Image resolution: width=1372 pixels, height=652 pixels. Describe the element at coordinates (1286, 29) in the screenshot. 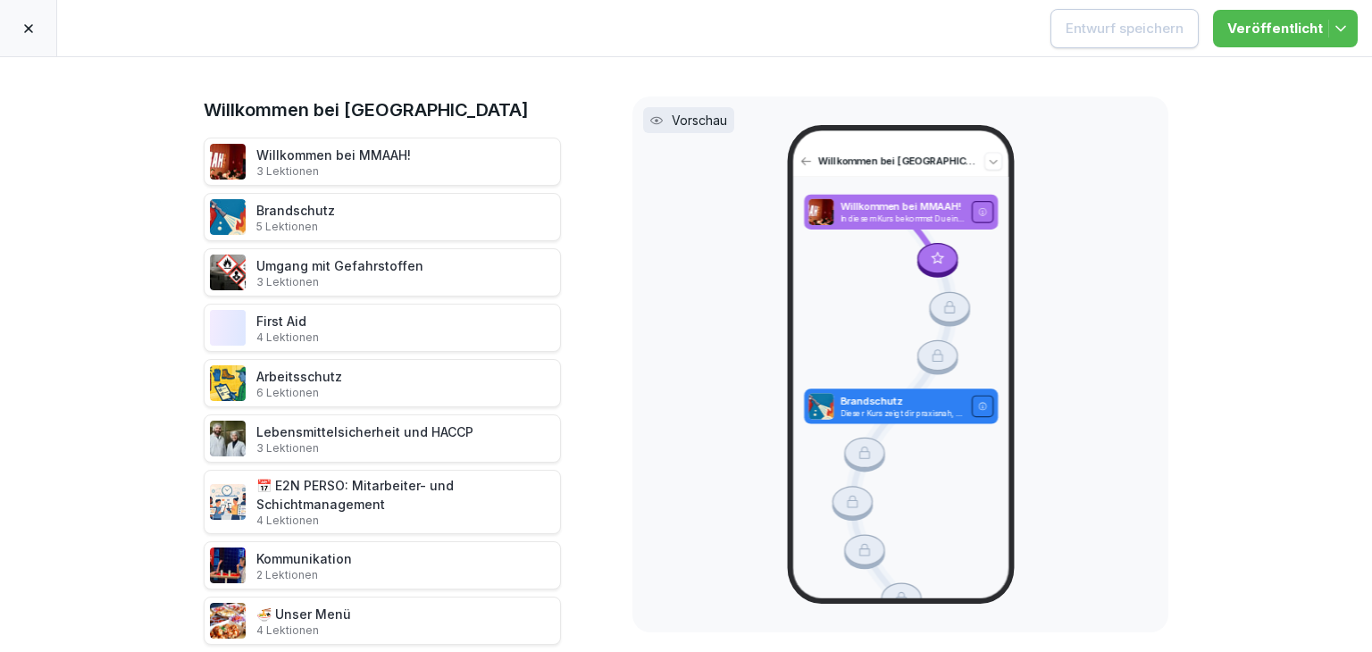

I see `button: Veröffentlicht` at that location.